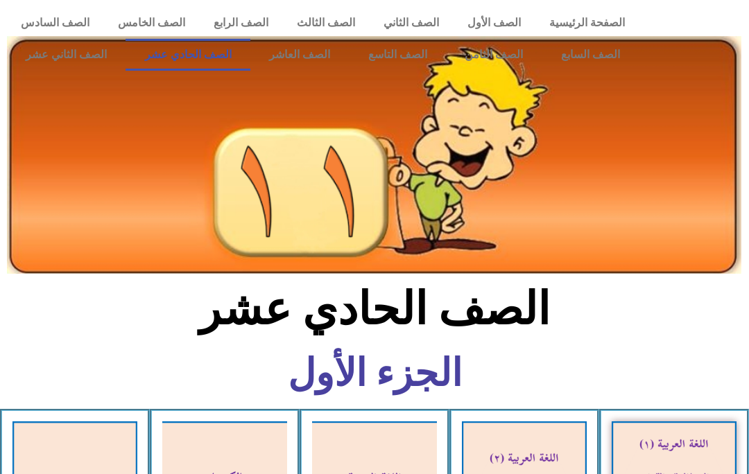 Image resolution: width=749 pixels, height=474 pixels. Describe the element at coordinates (241, 23) in the screenshot. I see `a: الصف الرابع` at that location.